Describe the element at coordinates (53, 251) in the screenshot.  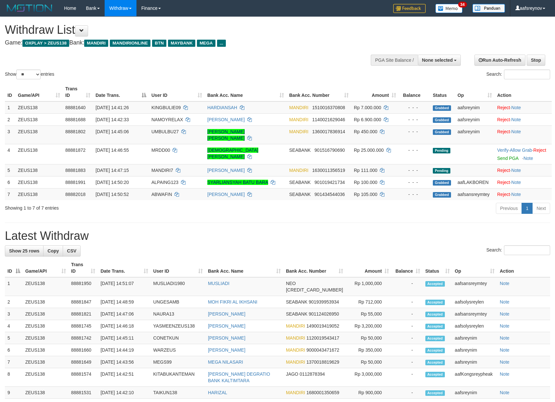
I see `span: Copy` at that location.